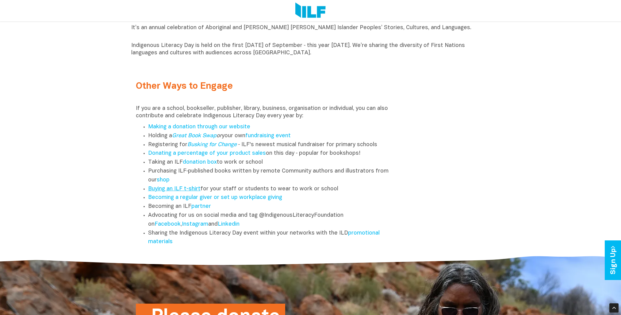  What do you see at coordinates (272, 220) in the screenshot?
I see `li: Advocating for us on social media and tag @IndigenousLiteracyFoundation on , and` at bounding box center [272, 220].